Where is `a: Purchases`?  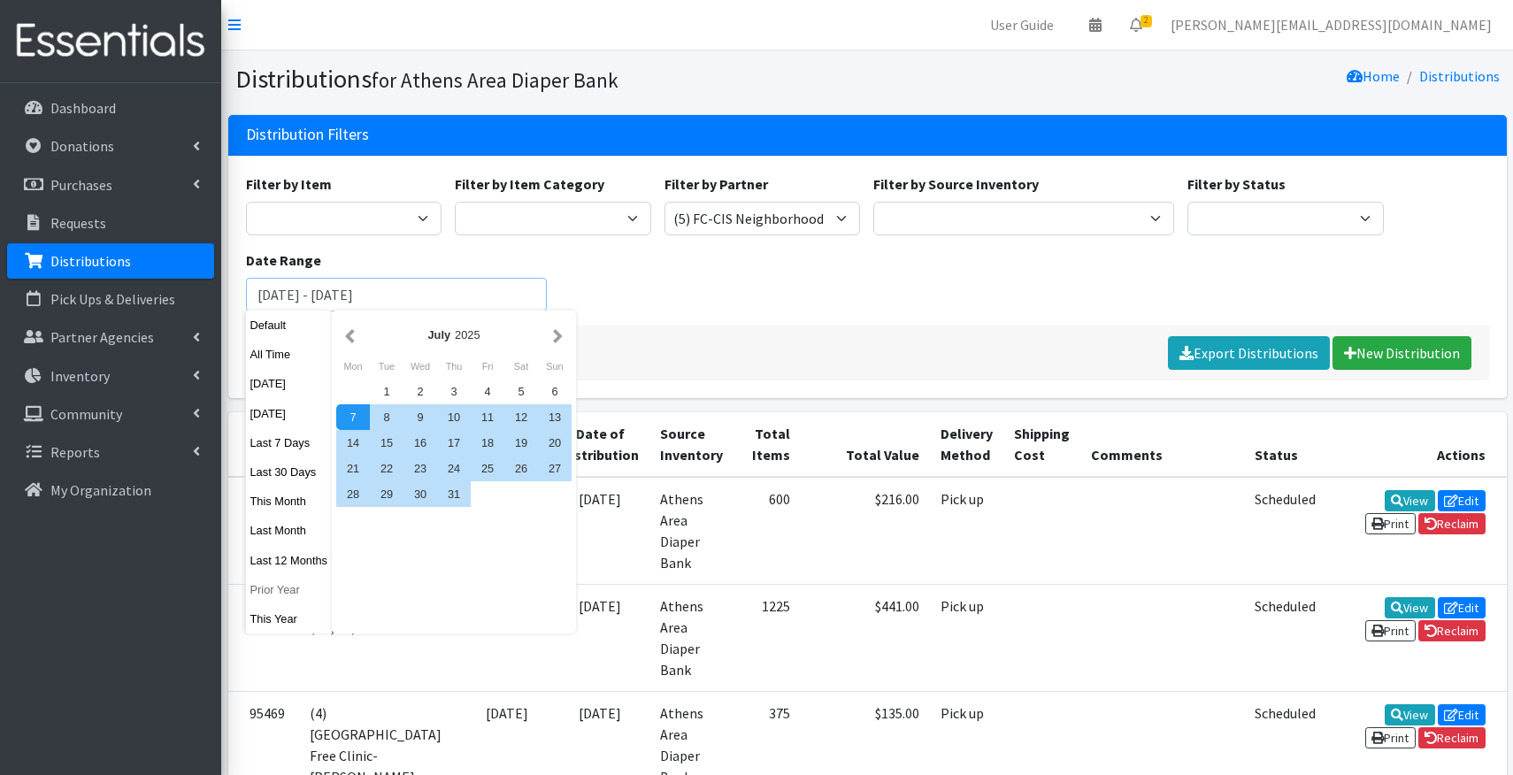
a: Purchases is located at coordinates (111, 185).